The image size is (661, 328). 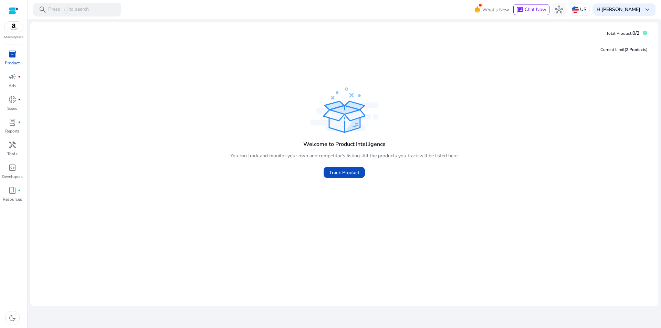 What do you see at coordinates (12, 99) in the screenshot?
I see `span: donut_small` at bounding box center [12, 99].